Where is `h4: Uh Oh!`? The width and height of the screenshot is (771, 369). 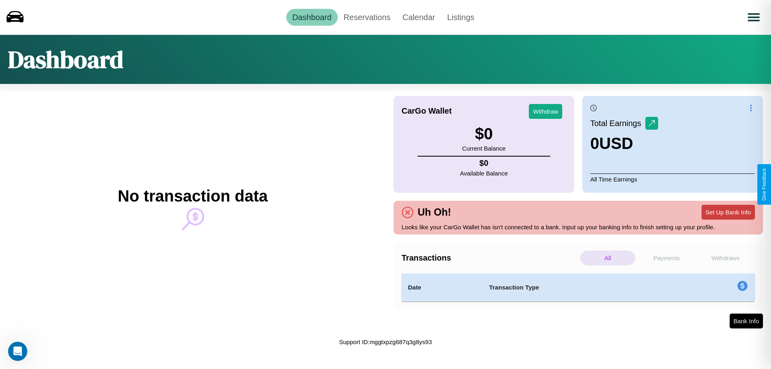
h4: Uh Oh! is located at coordinates (434, 212).